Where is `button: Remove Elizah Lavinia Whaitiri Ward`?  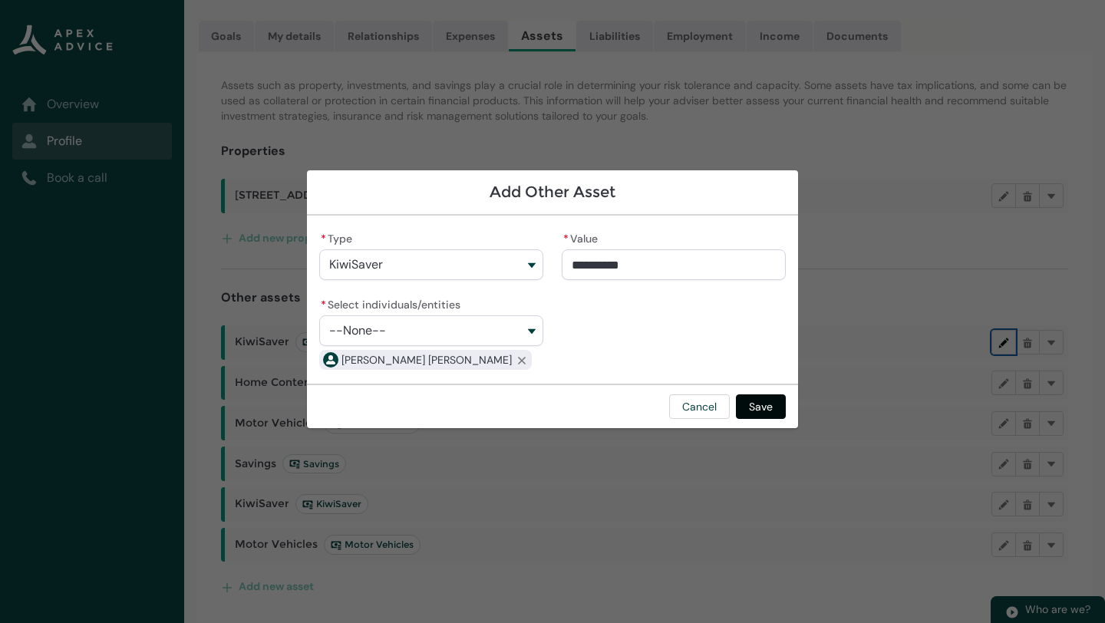 button: Remove Elizah Lavinia Whaitiri Ward is located at coordinates (522, 360).